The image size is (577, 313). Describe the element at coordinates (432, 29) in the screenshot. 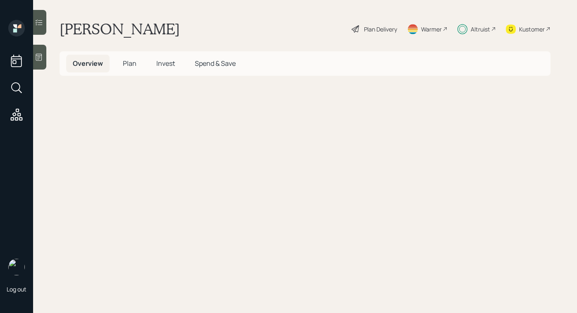

I see `div: Warmer` at that location.